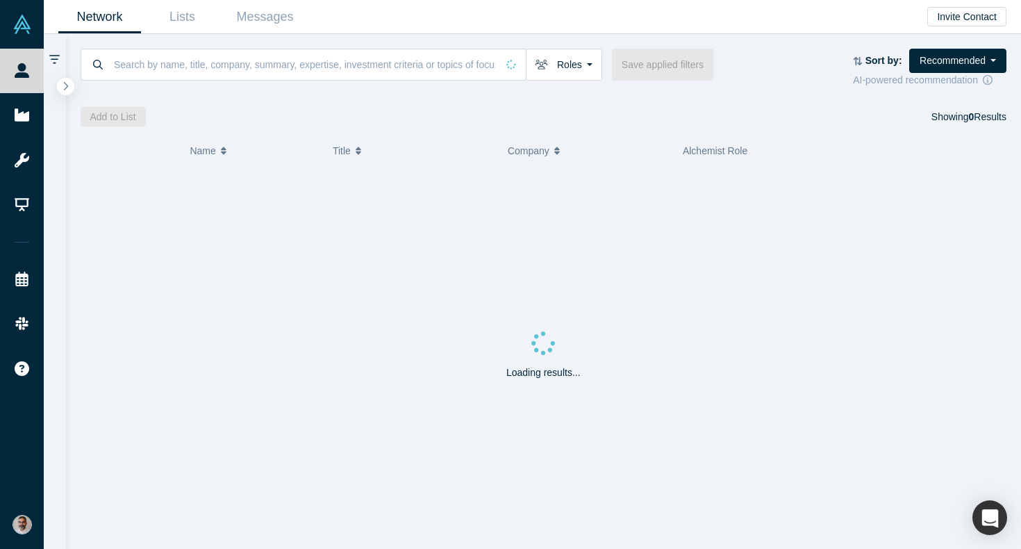  I want to click on span: Results, so click(988, 117).